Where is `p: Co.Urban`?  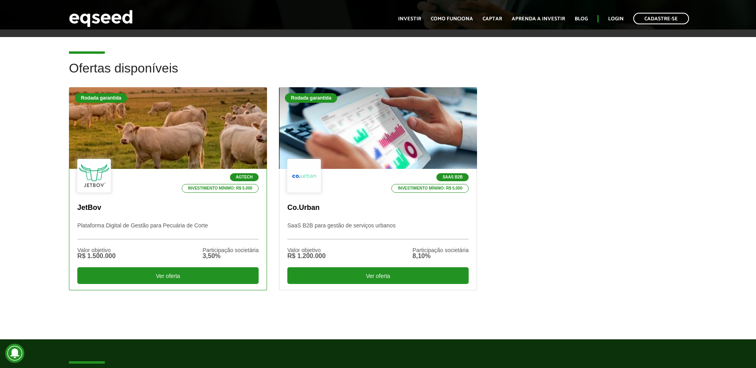 p: Co.Urban is located at coordinates (378, 208).